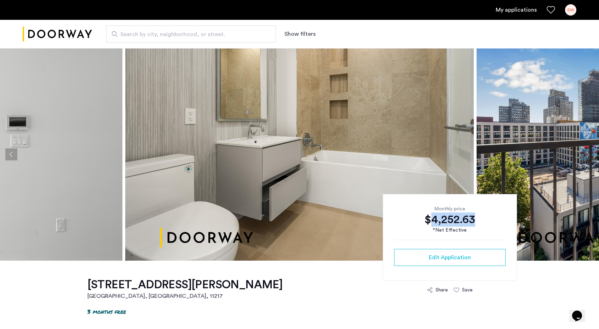  I want to click on a: Cazamio logo, so click(57, 34).